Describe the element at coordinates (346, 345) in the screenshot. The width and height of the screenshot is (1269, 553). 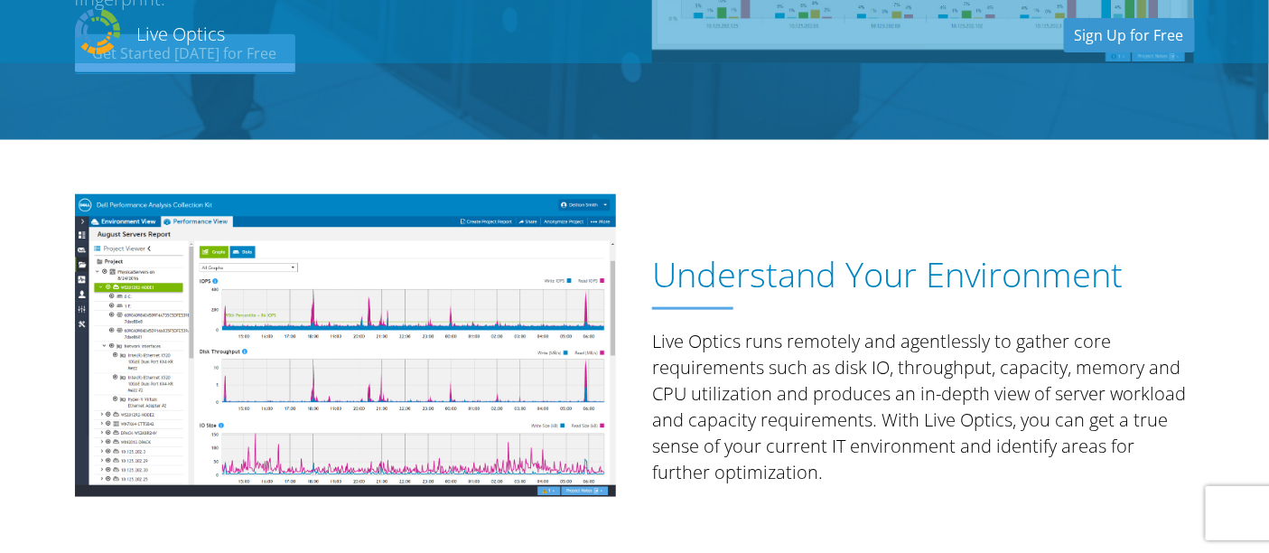
I see `img: Understand Your Environment` at that location.